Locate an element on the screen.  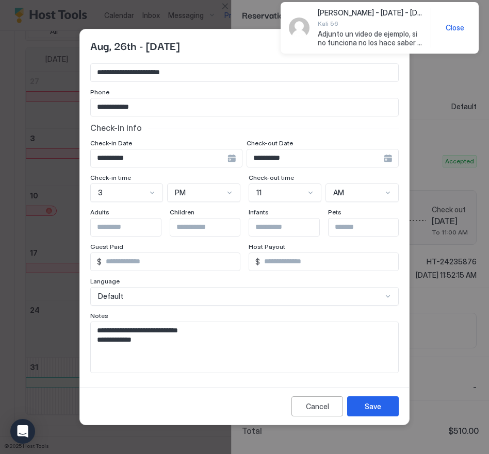
span: Infants is located at coordinates (258, 212).